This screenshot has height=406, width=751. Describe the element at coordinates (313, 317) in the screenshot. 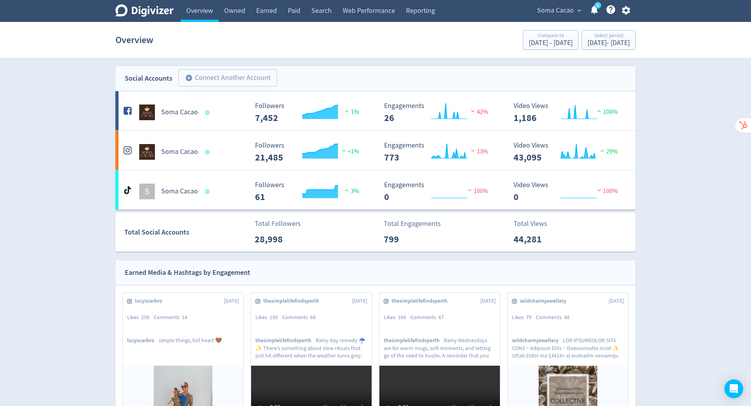

I see `span: 68` at that location.